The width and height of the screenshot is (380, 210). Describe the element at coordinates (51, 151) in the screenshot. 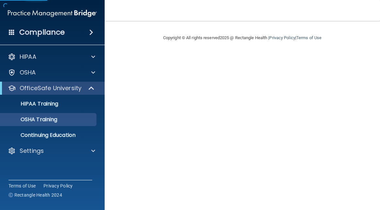

I see `a: Settings` at that location.